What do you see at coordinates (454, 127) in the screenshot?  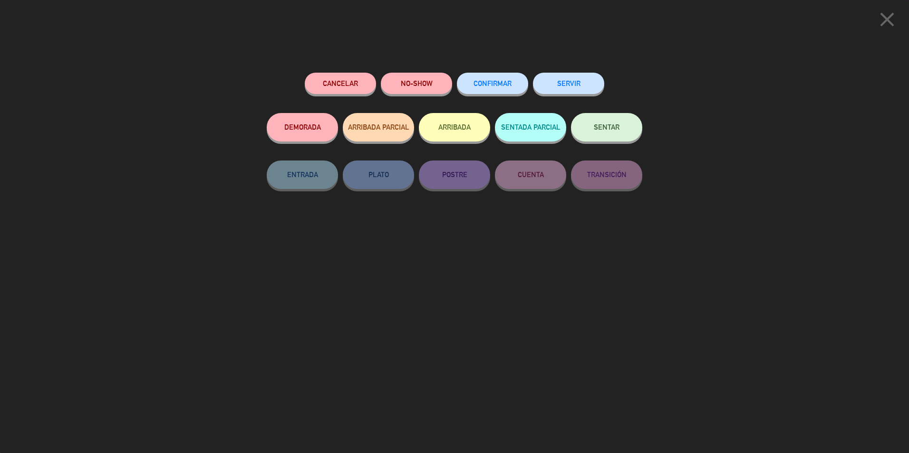 I see `button: ARRIBADA` at bounding box center [454, 127].